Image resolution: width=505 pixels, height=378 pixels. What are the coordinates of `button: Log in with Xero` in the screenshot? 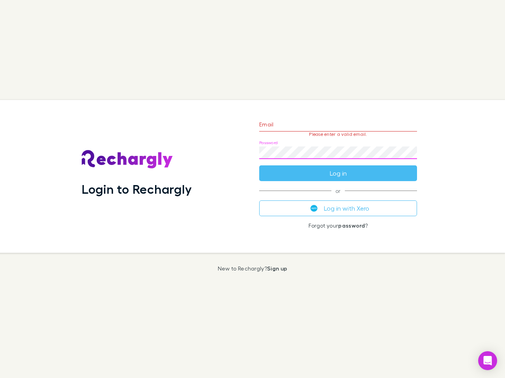 It's located at (338, 209).